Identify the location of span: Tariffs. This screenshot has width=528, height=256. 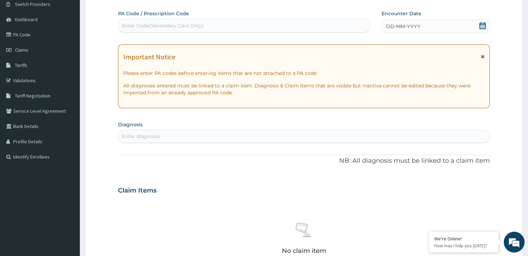
(21, 65).